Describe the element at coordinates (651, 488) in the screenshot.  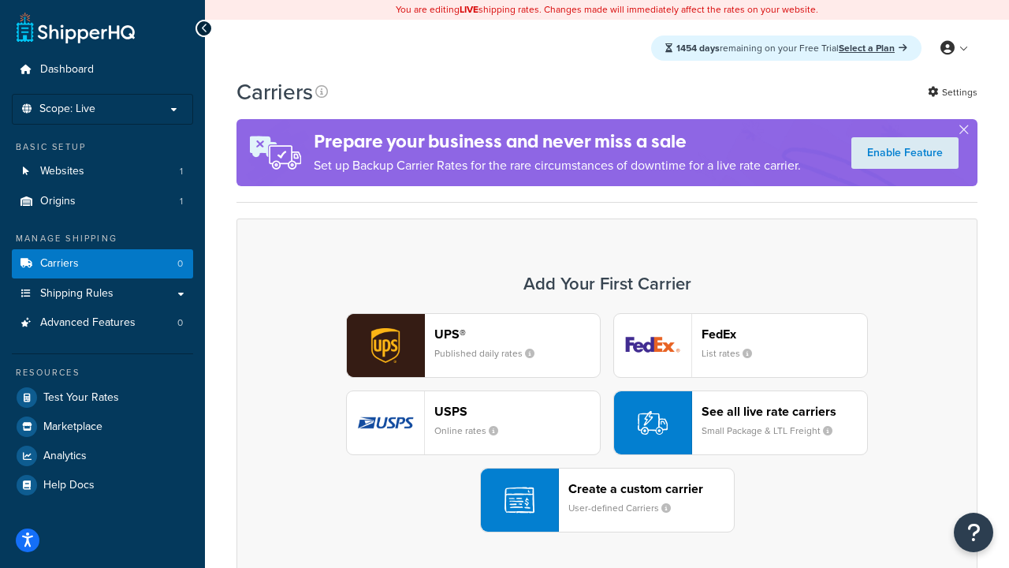
I see `header: Create a custom carrier` at that location.